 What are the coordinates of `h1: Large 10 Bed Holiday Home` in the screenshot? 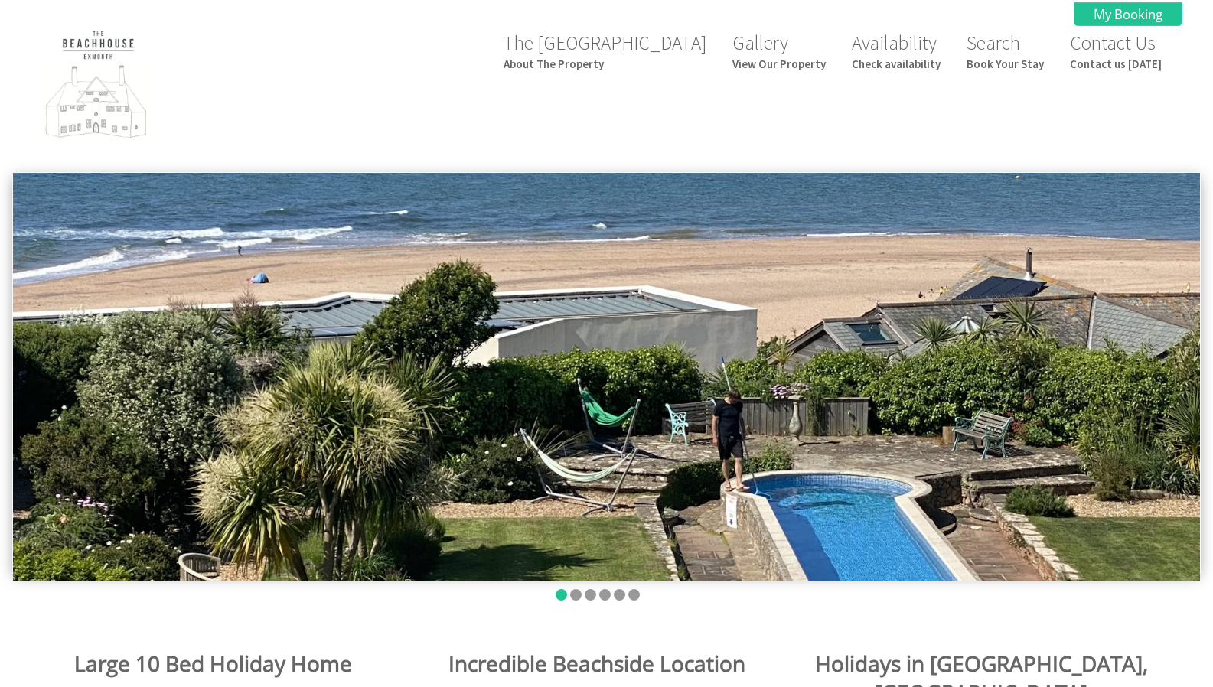 It's located at (214, 664).